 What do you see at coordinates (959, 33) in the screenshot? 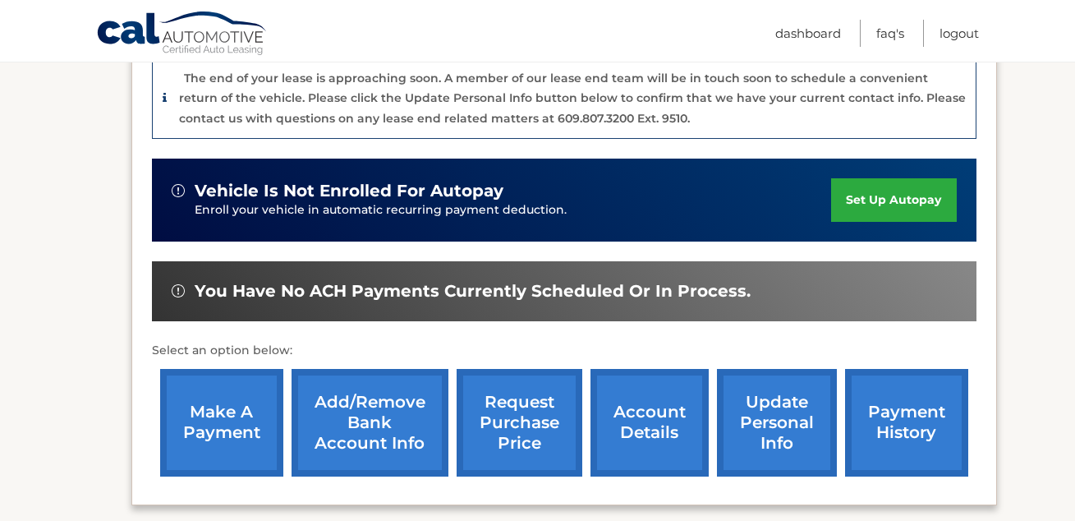
I see `a: Logout` at bounding box center [959, 33].